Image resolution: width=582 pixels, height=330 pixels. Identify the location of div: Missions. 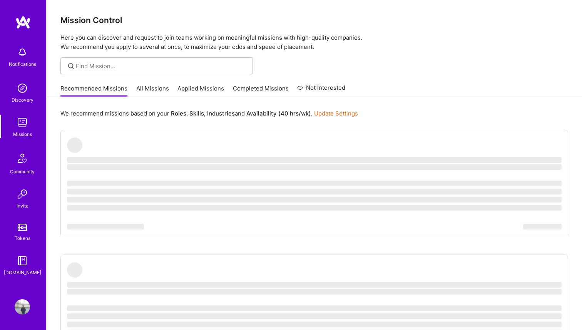
(22, 134).